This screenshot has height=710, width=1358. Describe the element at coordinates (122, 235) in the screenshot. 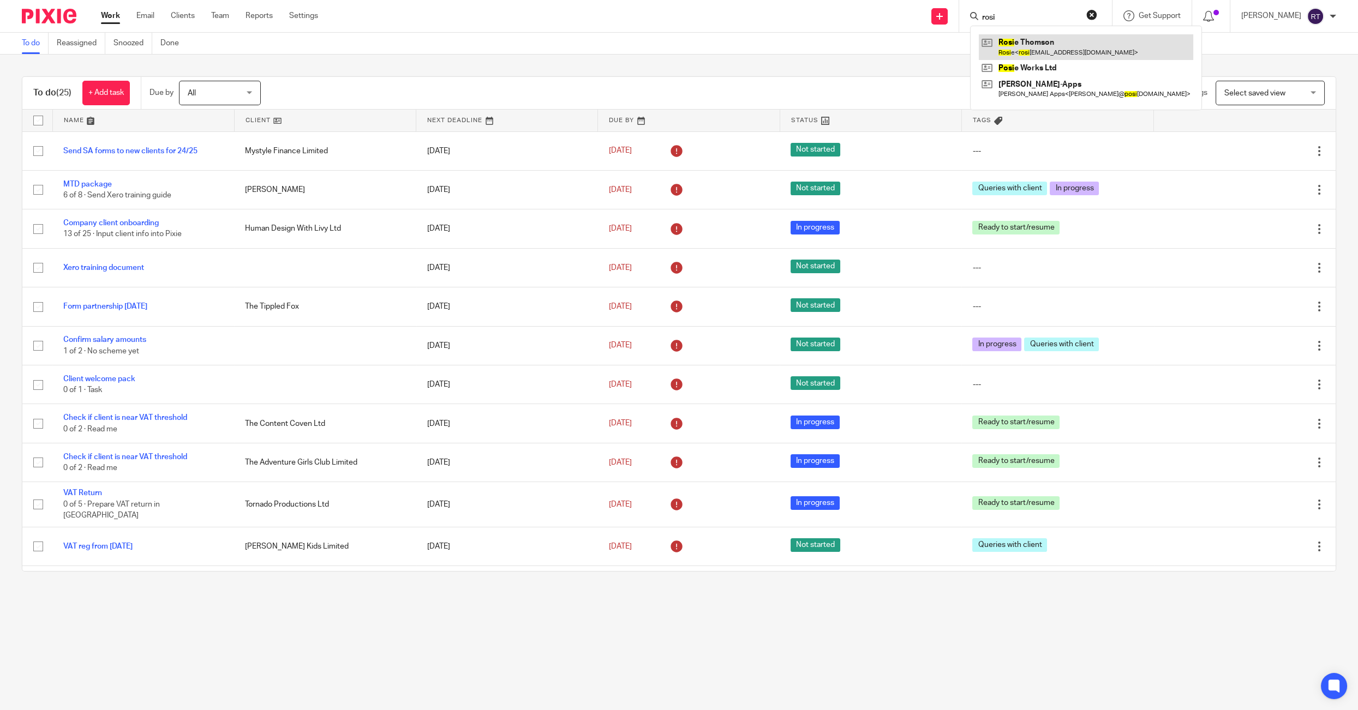

I see `span: 13 of 25 · Input client info into Pixie` at that location.